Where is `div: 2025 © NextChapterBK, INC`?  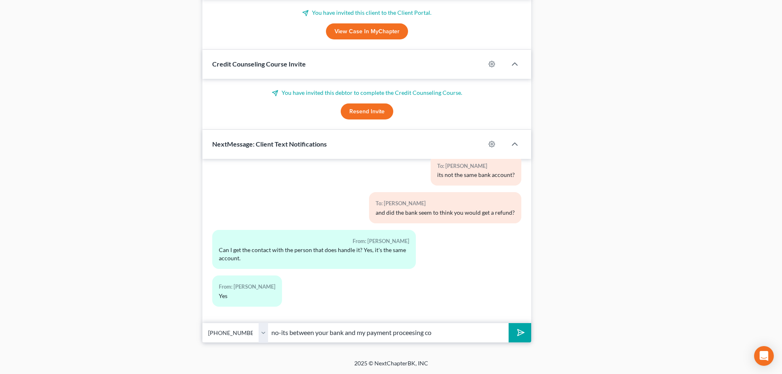 div: 2025 © NextChapterBK, INC is located at coordinates (391, 367).